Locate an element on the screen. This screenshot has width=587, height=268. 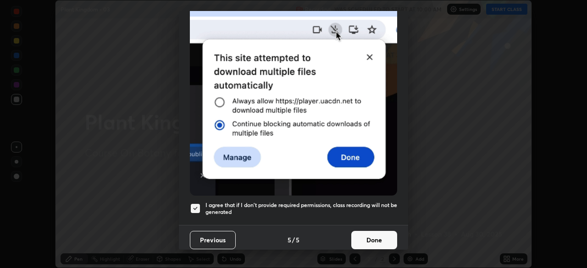
button: Previous is located at coordinates (213, 240).